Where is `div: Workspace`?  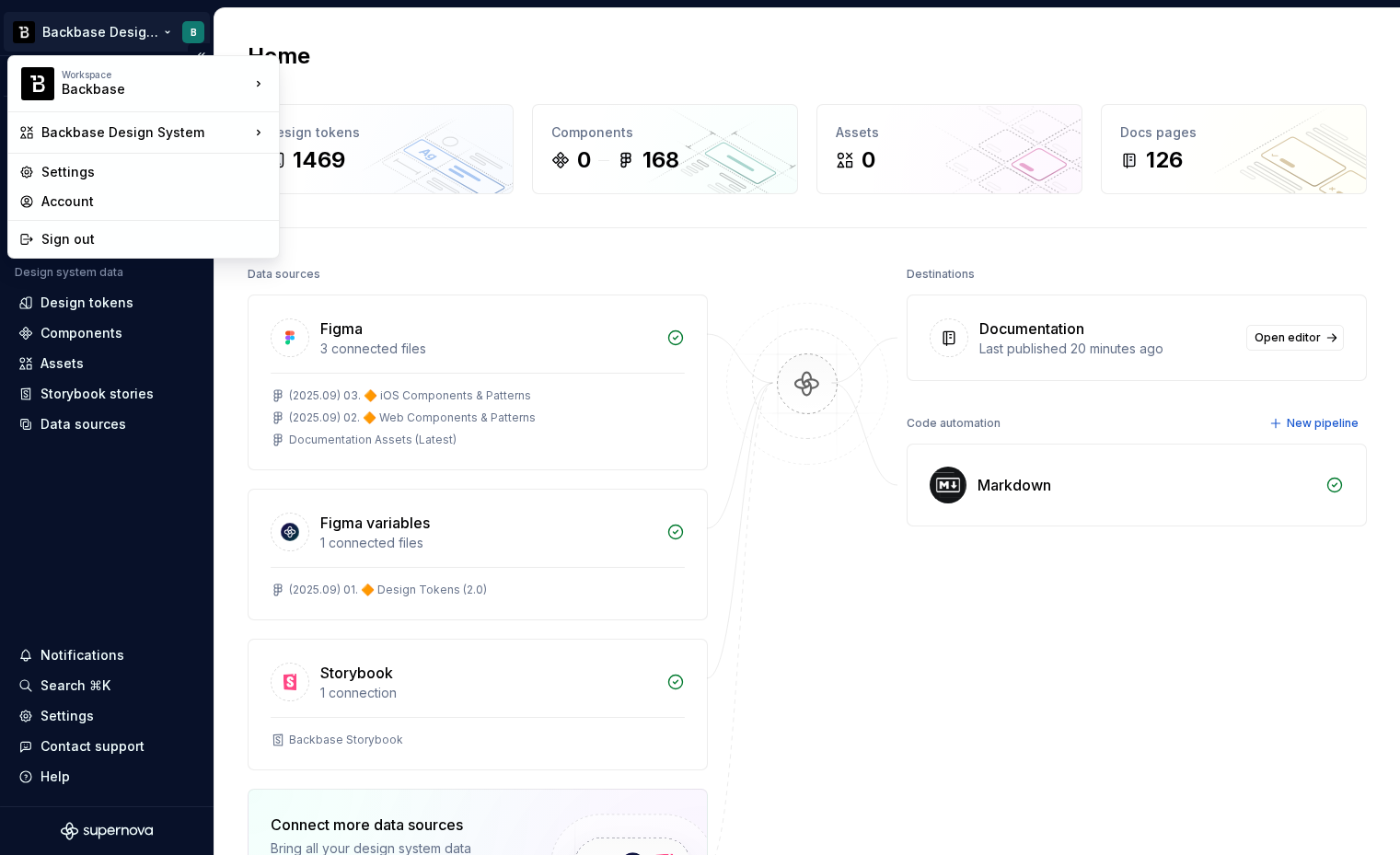
div: Workspace is located at coordinates (156, 75).